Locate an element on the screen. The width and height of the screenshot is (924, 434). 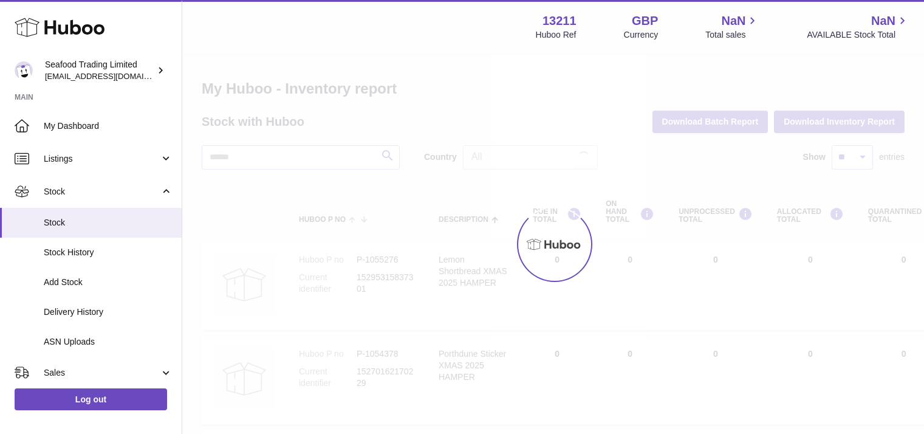
a: NaN Total sales is located at coordinates (732, 27).